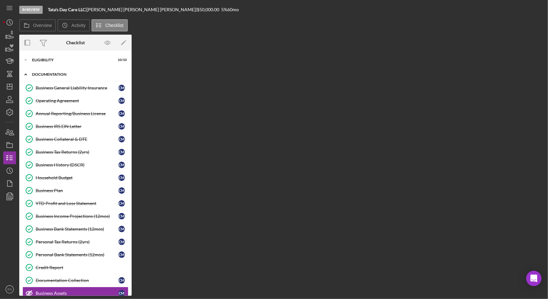 The height and width of the screenshot is (299, 548). What do you see at coordinates (77, 88) in the screenshot?
I see `div: Business General Liability Insurance` at bounding box center [77, 88].